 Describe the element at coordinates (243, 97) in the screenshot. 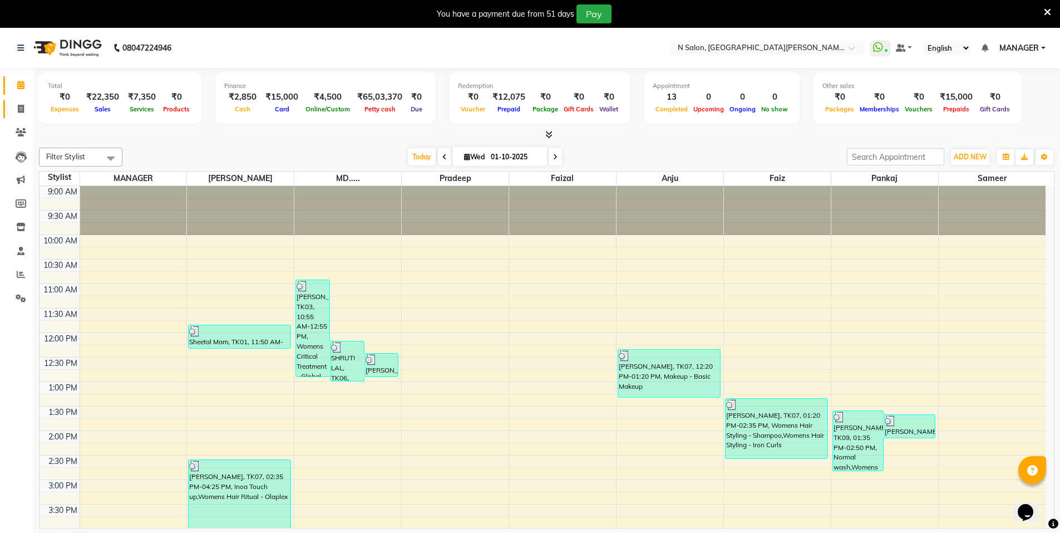

I see `div: ₹2,850` at that location.